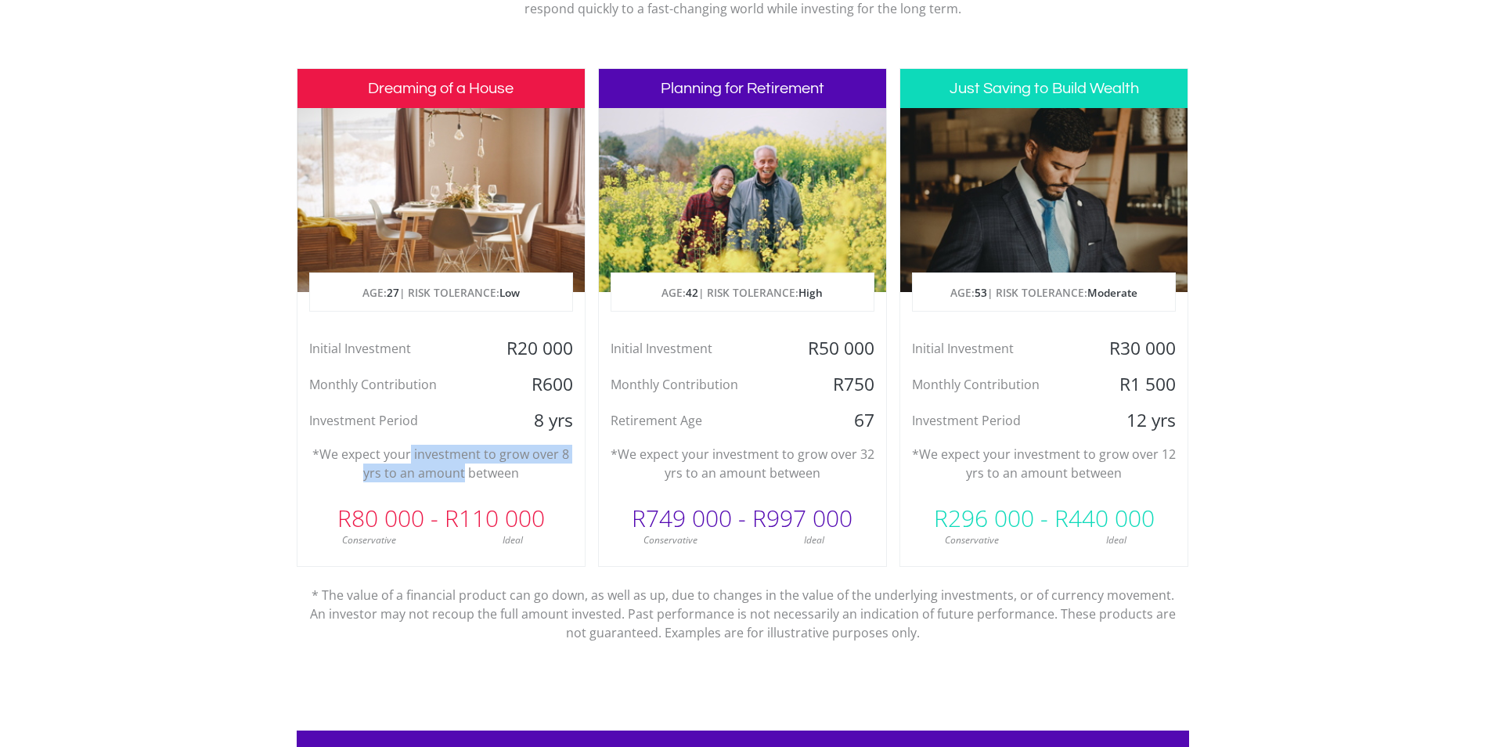 This screenshot has height=747, width=1485. I want to click on div: R296 000 - R440 000, so click(1044, 518).